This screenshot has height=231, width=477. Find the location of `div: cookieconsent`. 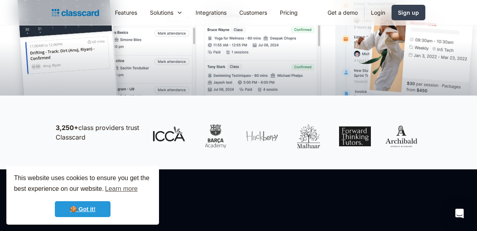

div: cookieconsent is located at coordinates (83, 195).